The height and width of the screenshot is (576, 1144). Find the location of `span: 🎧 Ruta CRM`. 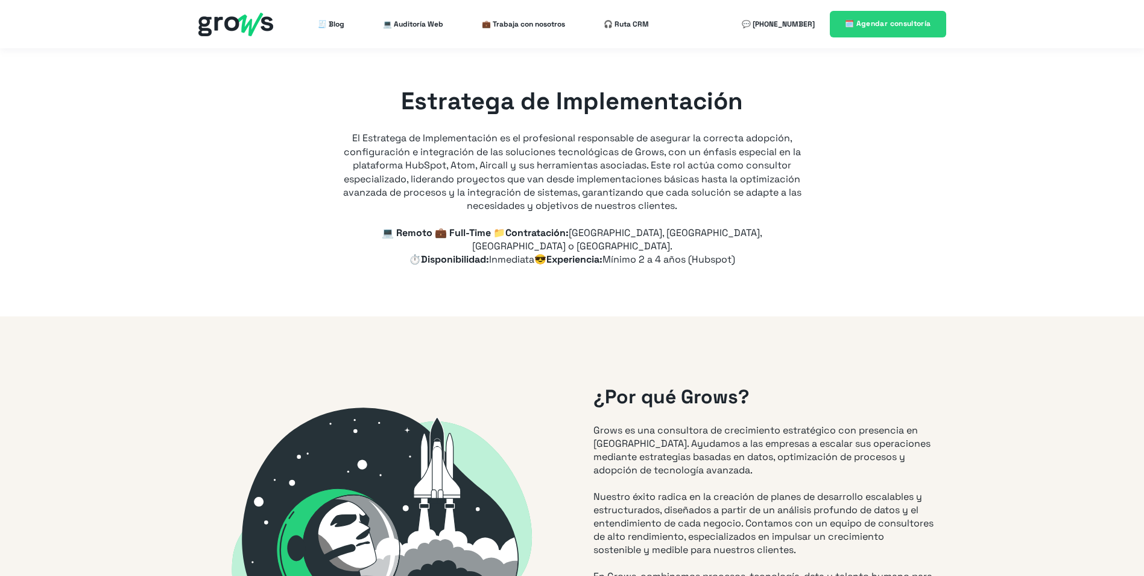

span: 🎧 Ruta CRM is located at coordinates (626, 24).